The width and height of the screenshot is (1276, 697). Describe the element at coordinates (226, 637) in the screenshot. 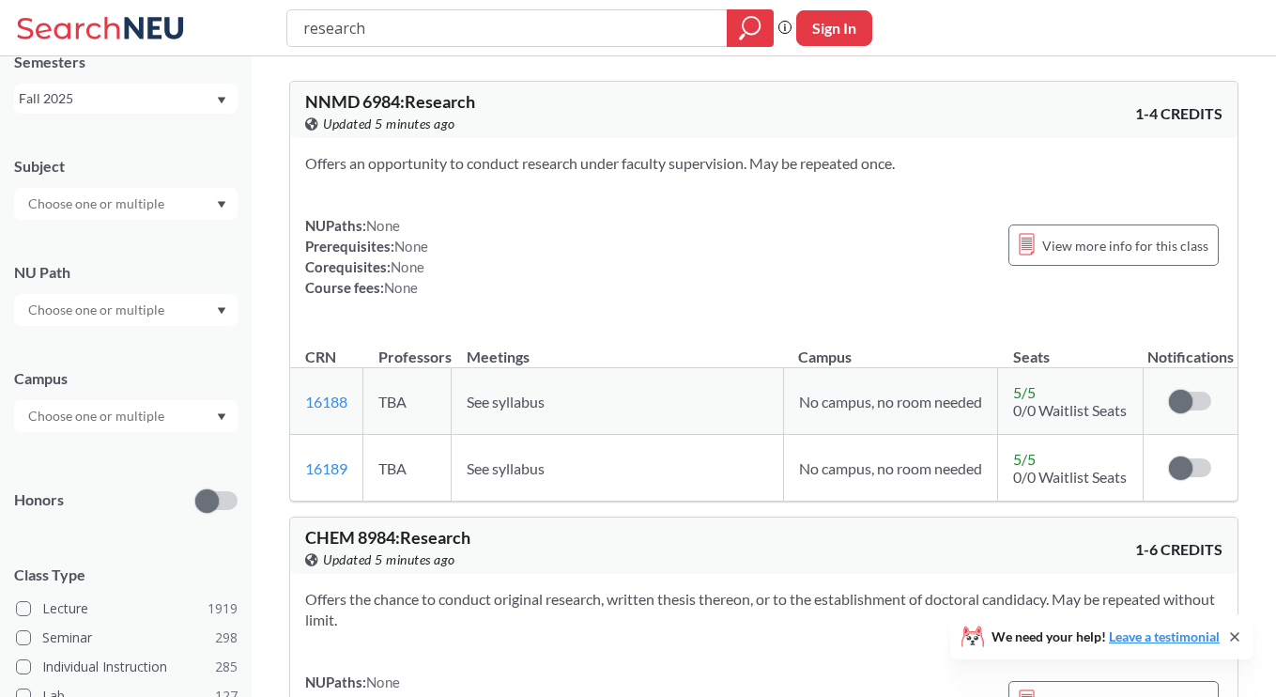

I see `span: 298` at that location.